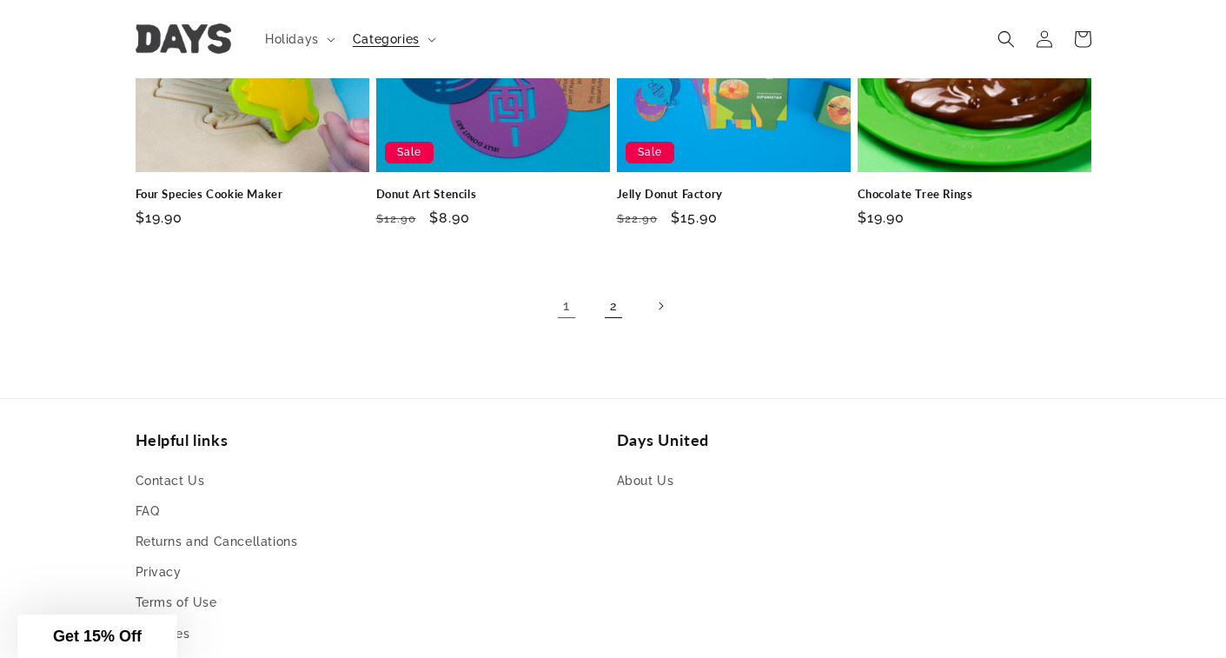 The width and height of the screenshot is (1226, 658). Describe the element at coordinates (176, 602) in the screenshot. I see `a: Terms of Use` at that location.